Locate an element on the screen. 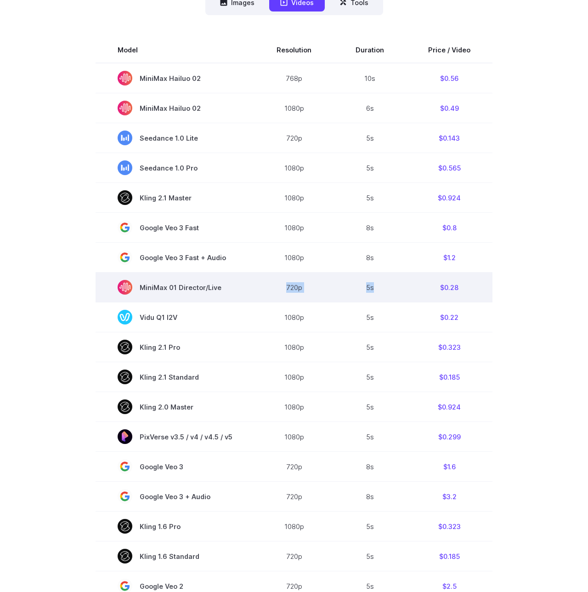  td: 768p is located at coordinates (294, 78).